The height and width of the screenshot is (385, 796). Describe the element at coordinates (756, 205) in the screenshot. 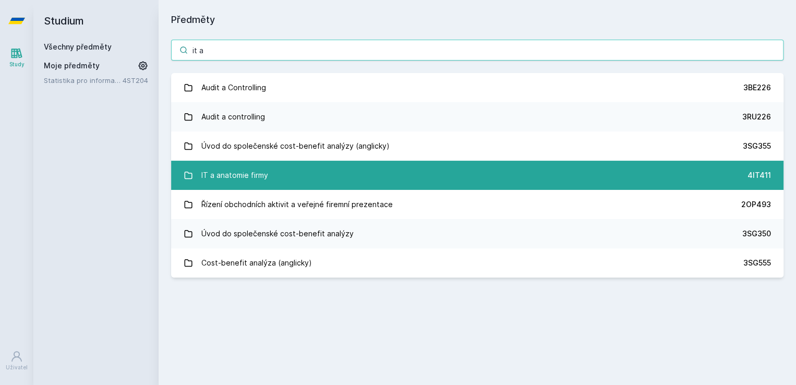

I see `div: 2OP493` at that location.